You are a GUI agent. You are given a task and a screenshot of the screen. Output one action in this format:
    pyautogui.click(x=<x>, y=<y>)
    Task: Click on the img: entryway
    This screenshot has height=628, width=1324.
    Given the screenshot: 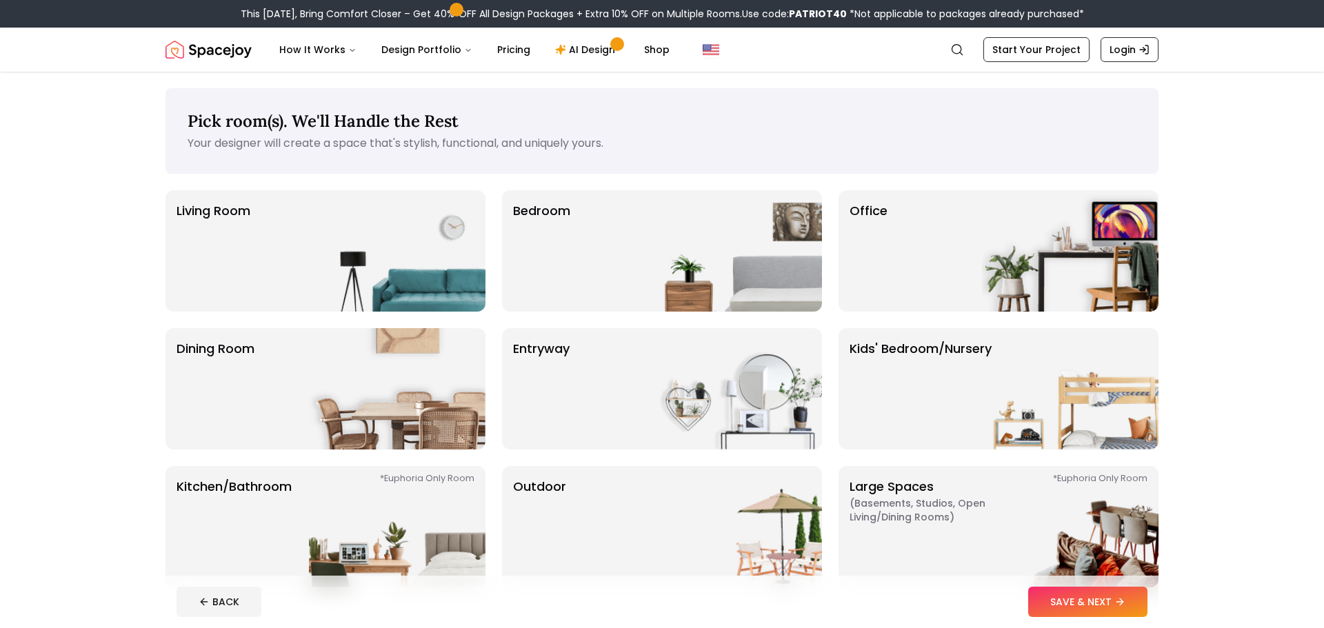 What is the action you would take?
    pyautogui.click(x=734, y=389)
    